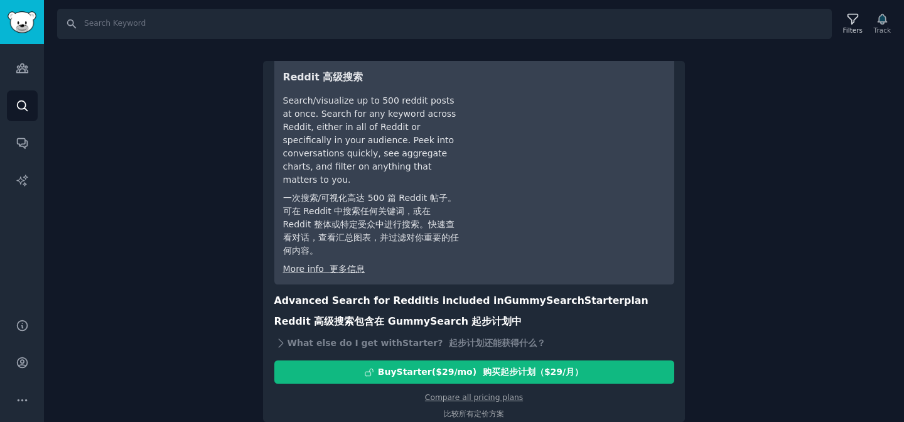 The image size is (904, 422). Describe the element at coordinates (323, 77) in the screenshot. I see `font: Reddit 高级搜索` at that location.